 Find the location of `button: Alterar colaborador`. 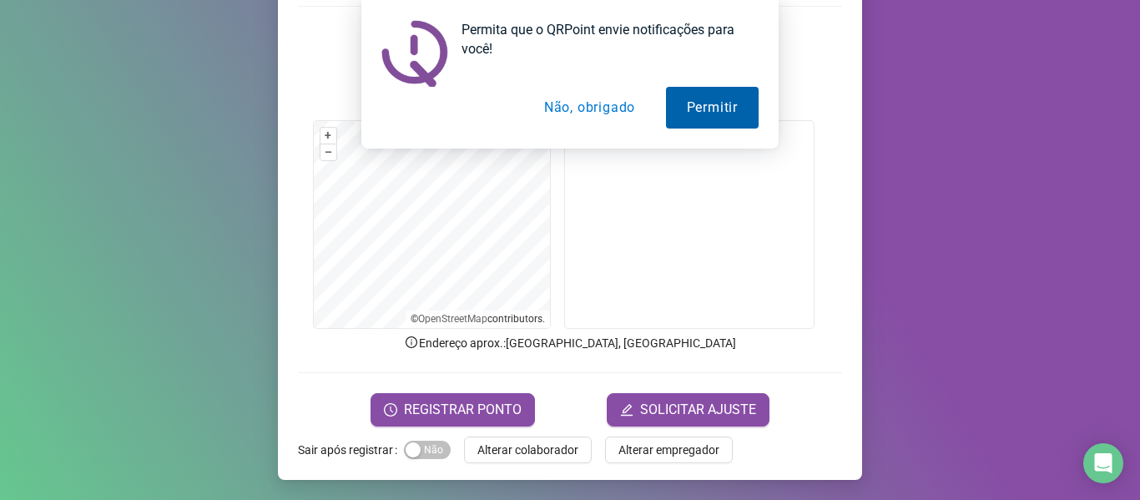

button: Alterar colaborador is located at coordinates (528, 450).